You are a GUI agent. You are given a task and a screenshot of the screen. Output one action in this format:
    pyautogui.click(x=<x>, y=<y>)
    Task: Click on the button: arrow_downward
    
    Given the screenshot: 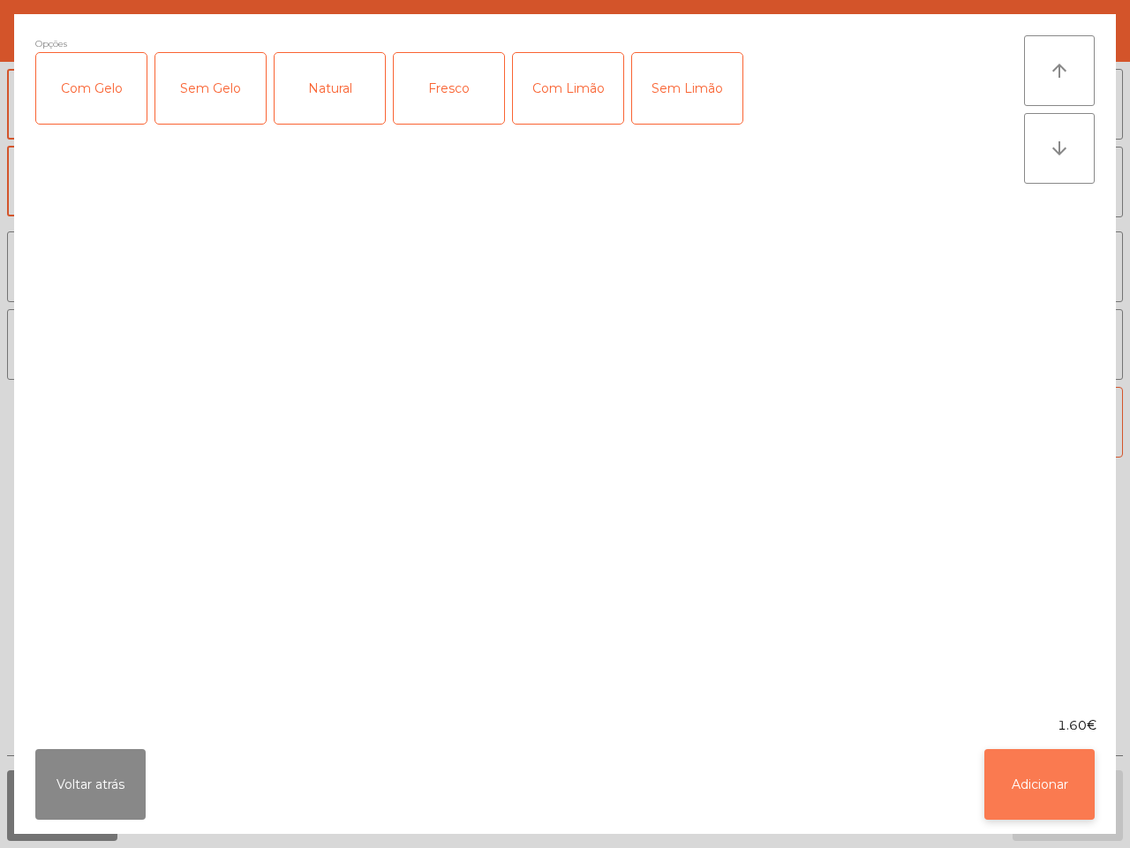 What is the action you would take?
    pyautogui.click(x=1060, y=148)
    